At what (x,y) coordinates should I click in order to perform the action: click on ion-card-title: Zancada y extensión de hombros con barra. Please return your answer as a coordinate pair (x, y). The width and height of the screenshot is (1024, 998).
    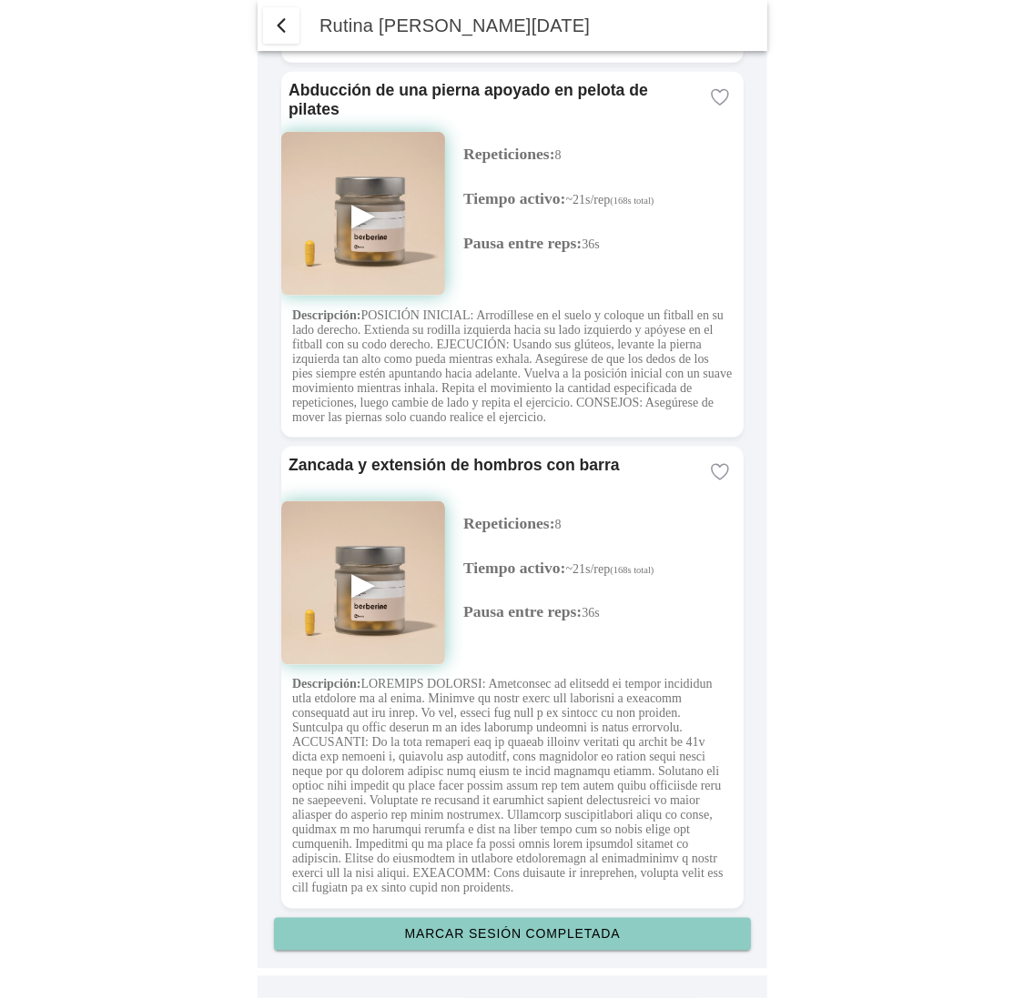
    Looking at the image, I should click on (492, 465).